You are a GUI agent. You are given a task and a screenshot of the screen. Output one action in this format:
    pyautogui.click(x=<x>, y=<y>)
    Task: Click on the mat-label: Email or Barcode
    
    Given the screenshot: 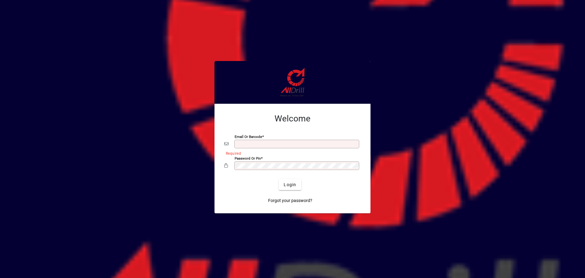 What is the action you would take?
    pyautogui.click(x=248, y=137)
    